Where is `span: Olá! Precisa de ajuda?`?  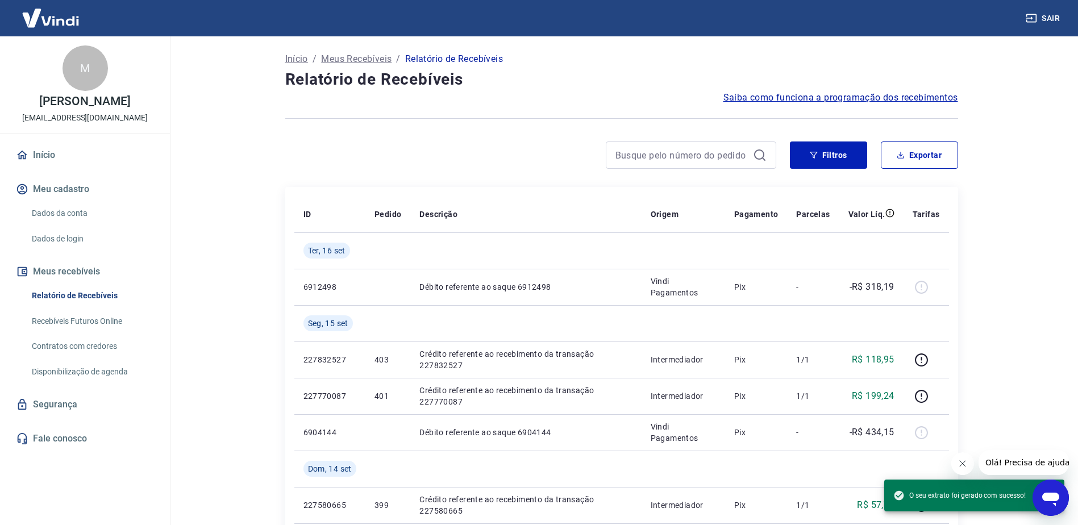 span: Olá! Precisa de ajuda? is located at coordinates (51, 13).